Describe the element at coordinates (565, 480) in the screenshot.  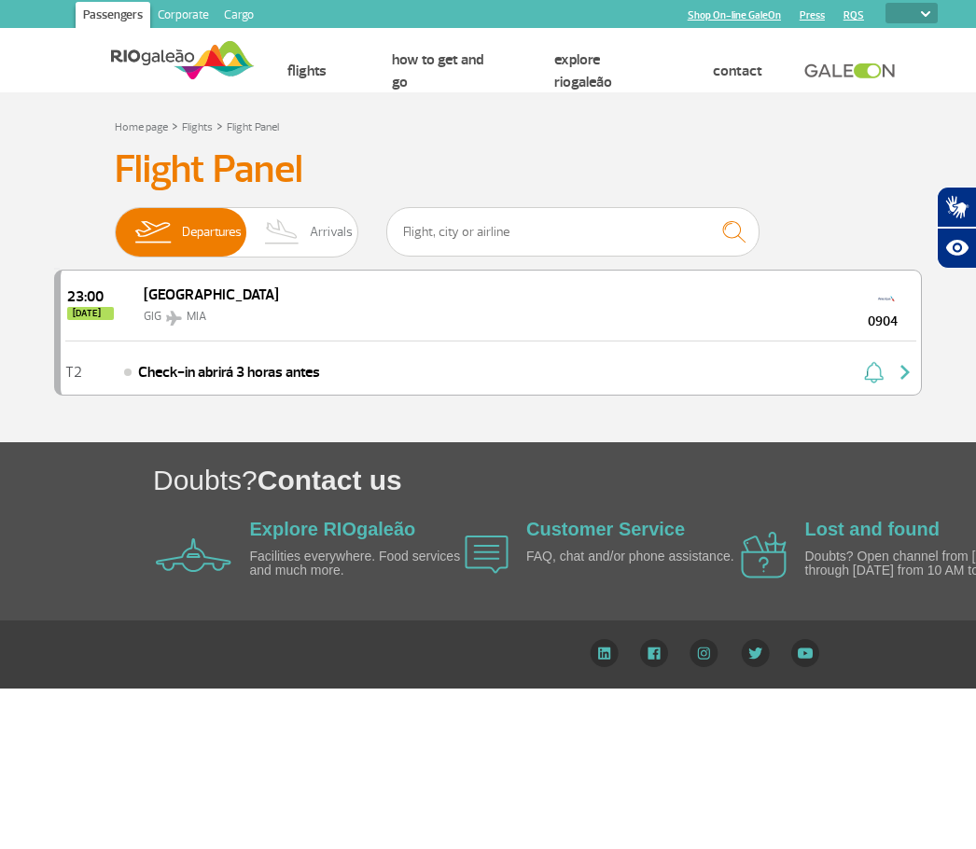
I see `h1: Doubts?` at that location.